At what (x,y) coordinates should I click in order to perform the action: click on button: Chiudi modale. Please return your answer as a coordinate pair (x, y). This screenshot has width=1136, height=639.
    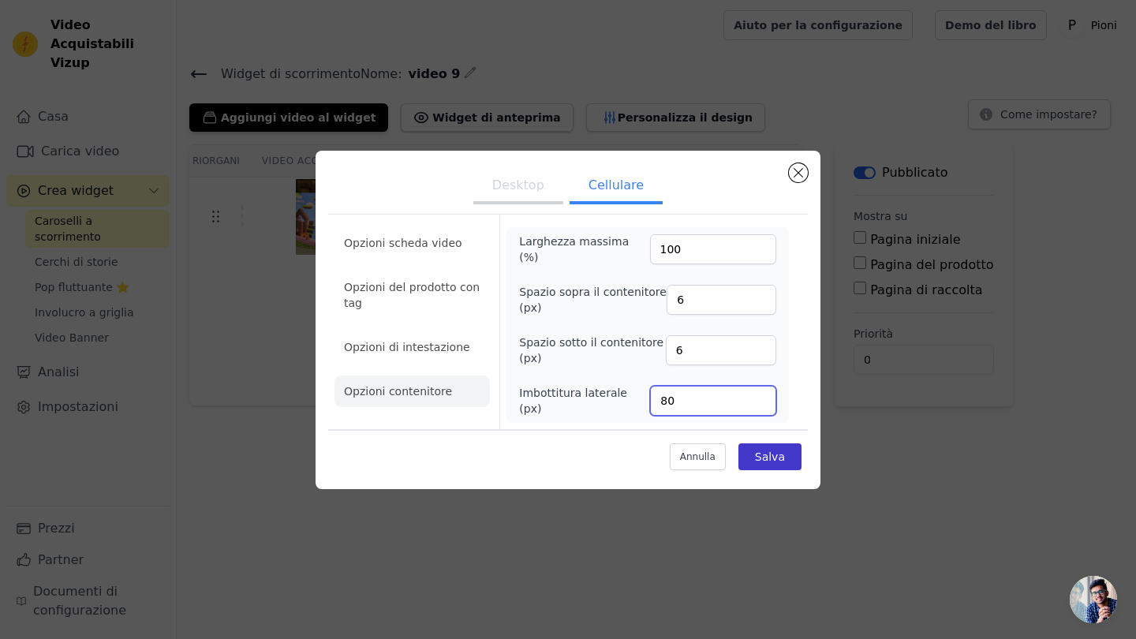
    Looking at the image, I should click on (798, 173).